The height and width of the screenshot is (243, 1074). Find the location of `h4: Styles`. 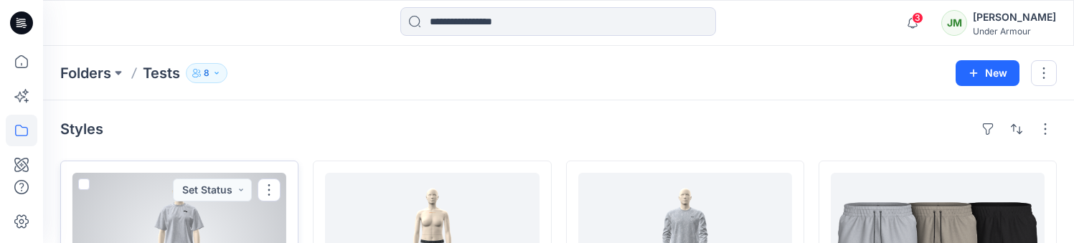

h4: Styles is located at coordinates (82, 129).